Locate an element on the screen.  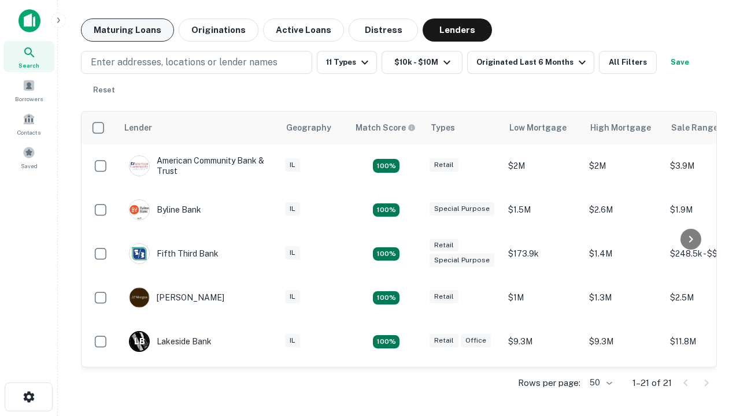
button: Active Loans is located at coordinates (303, 30).